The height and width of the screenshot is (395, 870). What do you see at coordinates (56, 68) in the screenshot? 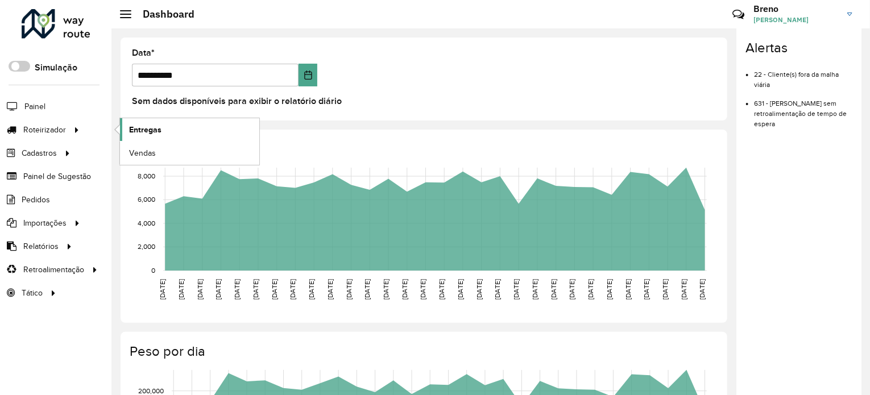
I see `label: Simulação` at bounding box center [56, 68].